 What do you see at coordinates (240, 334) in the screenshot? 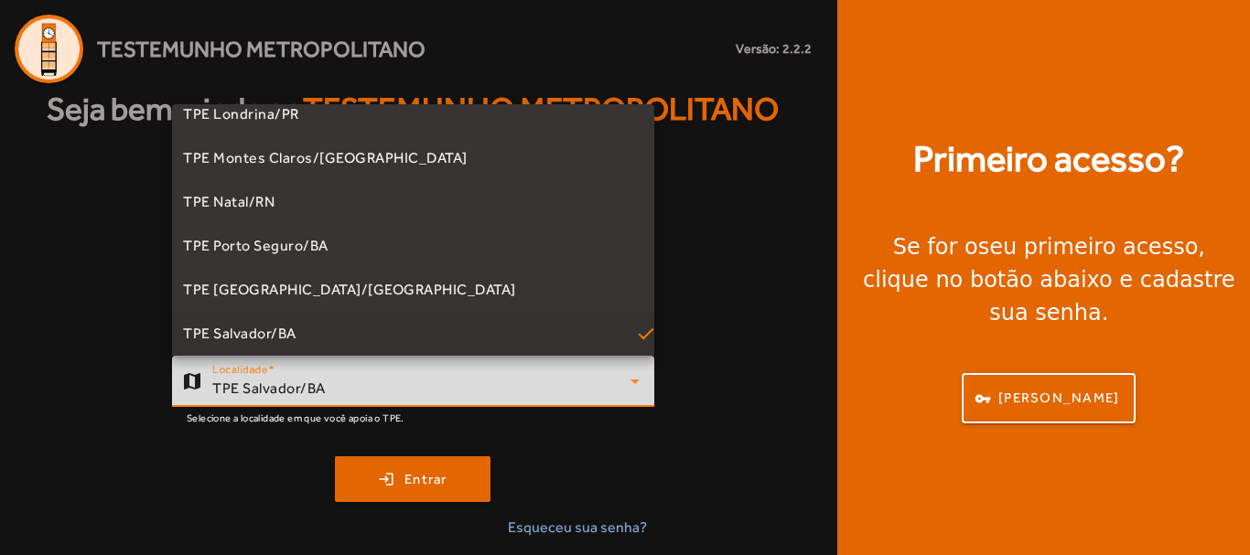
I see `span: TPE Salvador/BA` at bounding box center [240, 334].